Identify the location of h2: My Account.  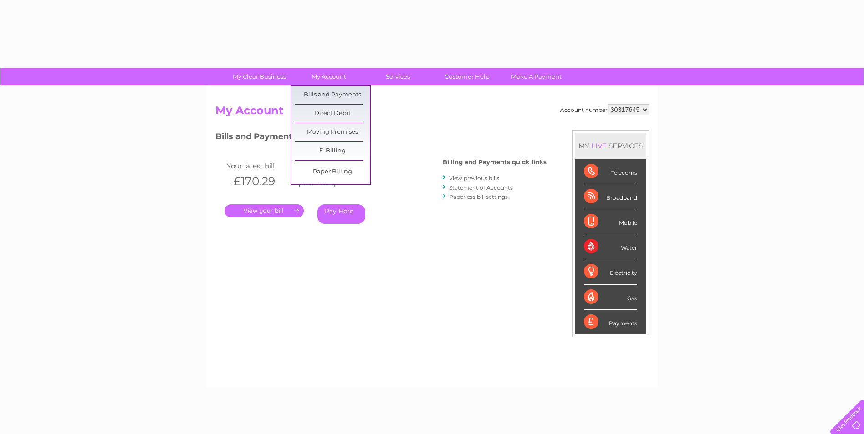
(432, 113).